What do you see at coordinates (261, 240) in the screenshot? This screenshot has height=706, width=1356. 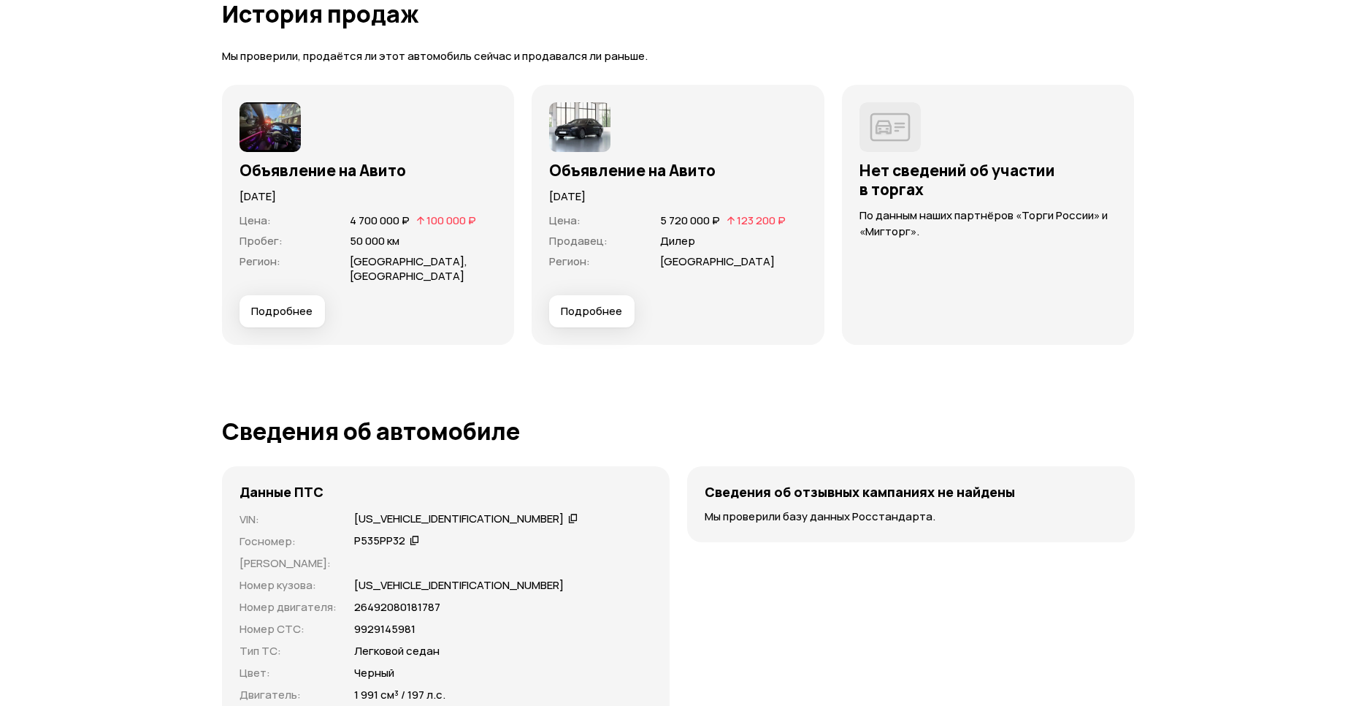 I see `span: Пробег :` at bounding box center [261, 240].